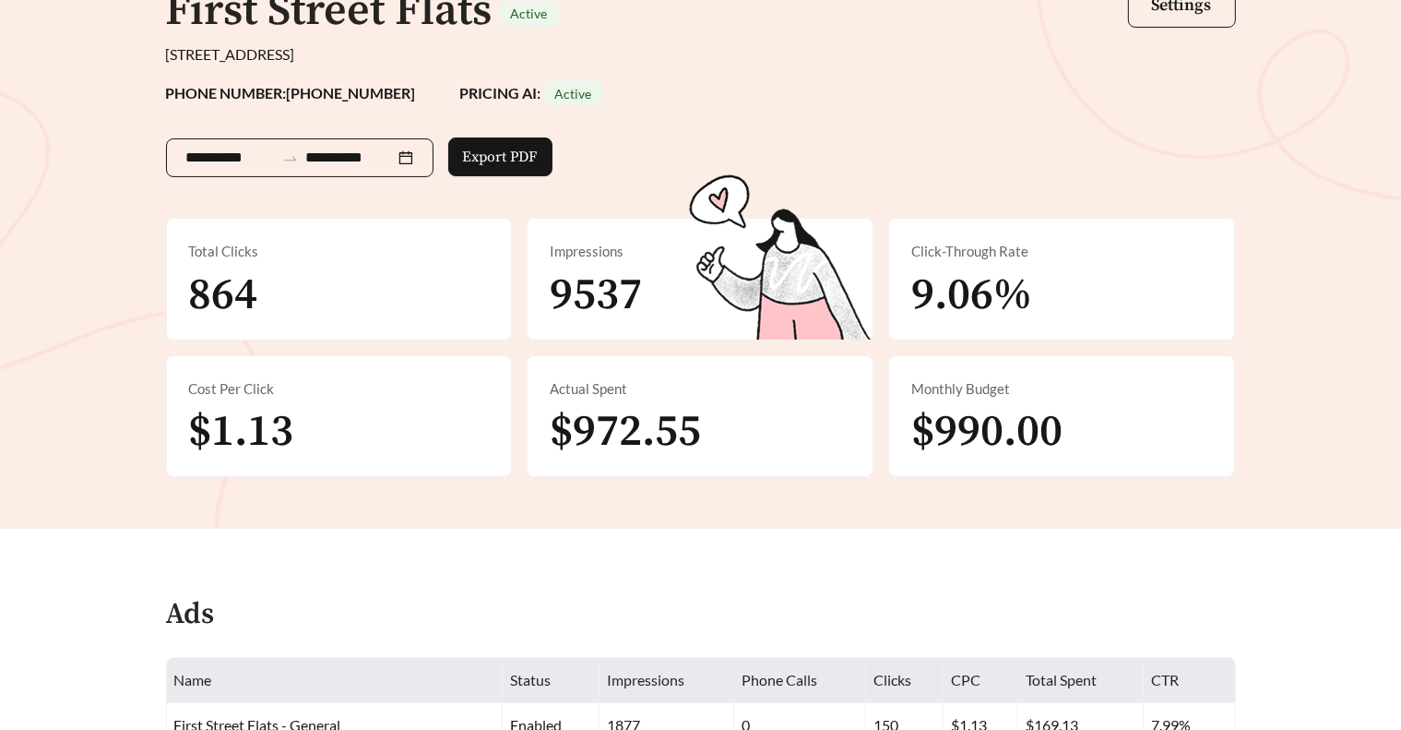  Describe the element at coordinates (190, 614) in the screenshot. I see `h4: Ads` at that location.